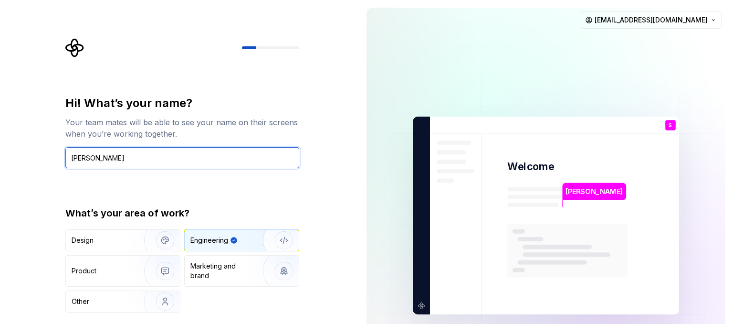  Describe the element at coordinates (182, 128) in the screenshot. I see `div: Your team mates will be able to see your name on their screens when you’re working together.` at that location.